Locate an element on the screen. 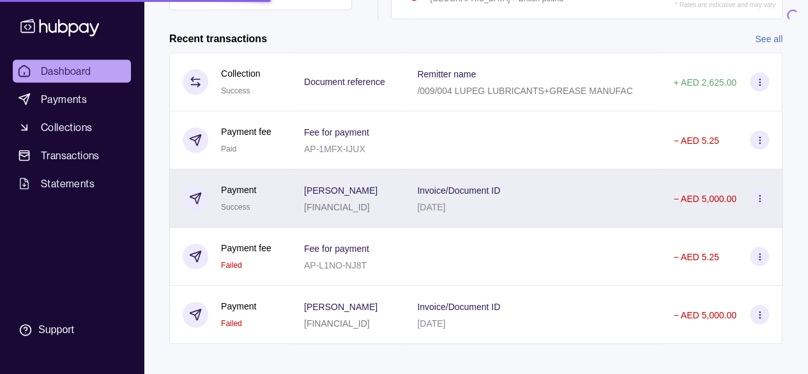 The width and height of the screenshot is (808, 374). span: Dashboard is located at coordinates (66, 71).